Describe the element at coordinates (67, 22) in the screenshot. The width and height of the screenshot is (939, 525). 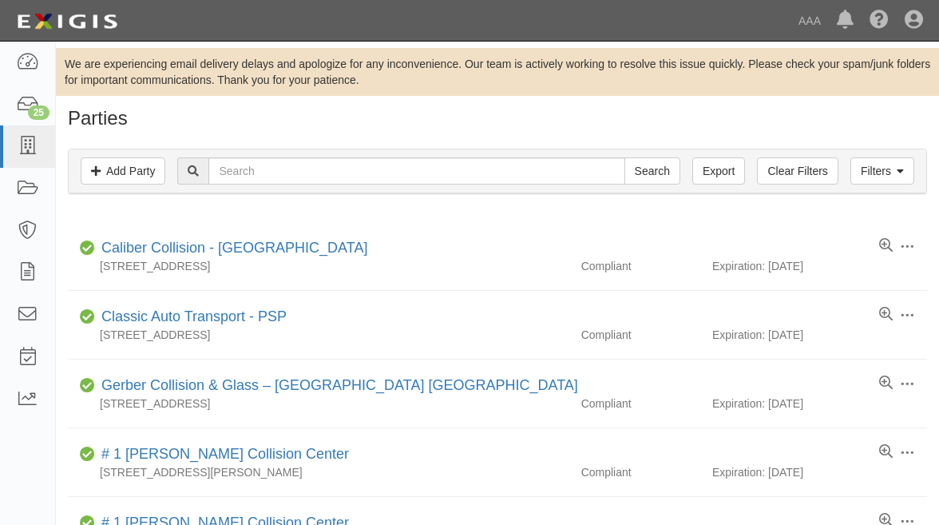
I see `img: logo-5460c22ac91f19d4615b14bd174203de0afe785f0fc80cf4dbbc73dc1793850b.png` at that location.